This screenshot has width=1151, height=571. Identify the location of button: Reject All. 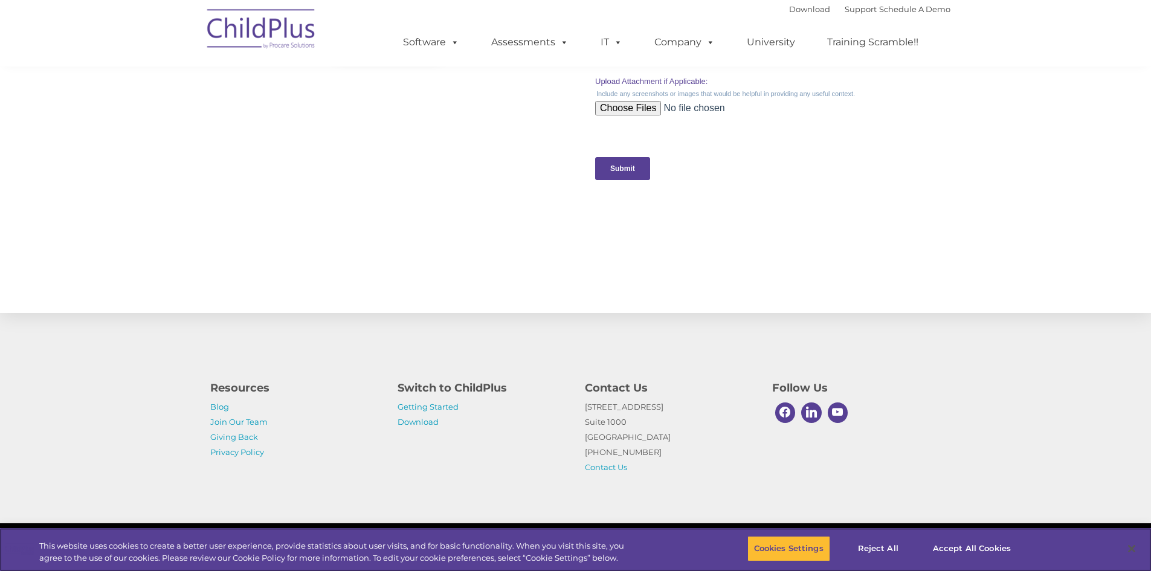
(878, 549).